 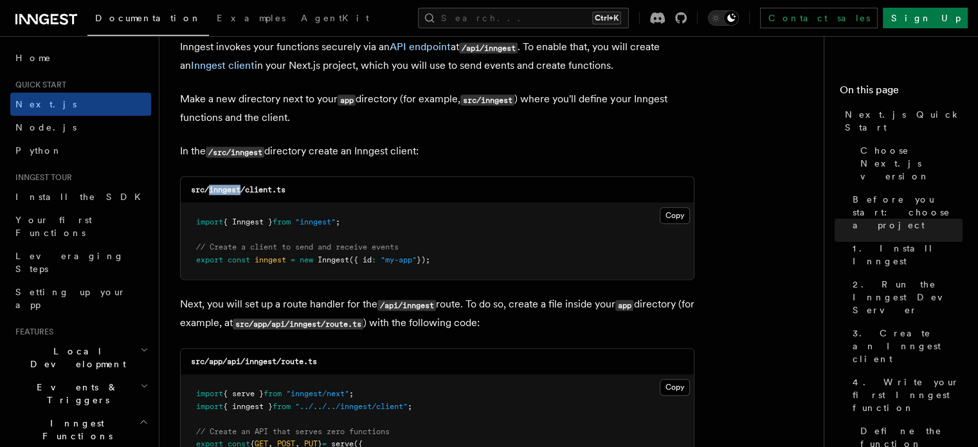 I want to click on span: // Create a client to send and receive events, so click(x=297, y=247).